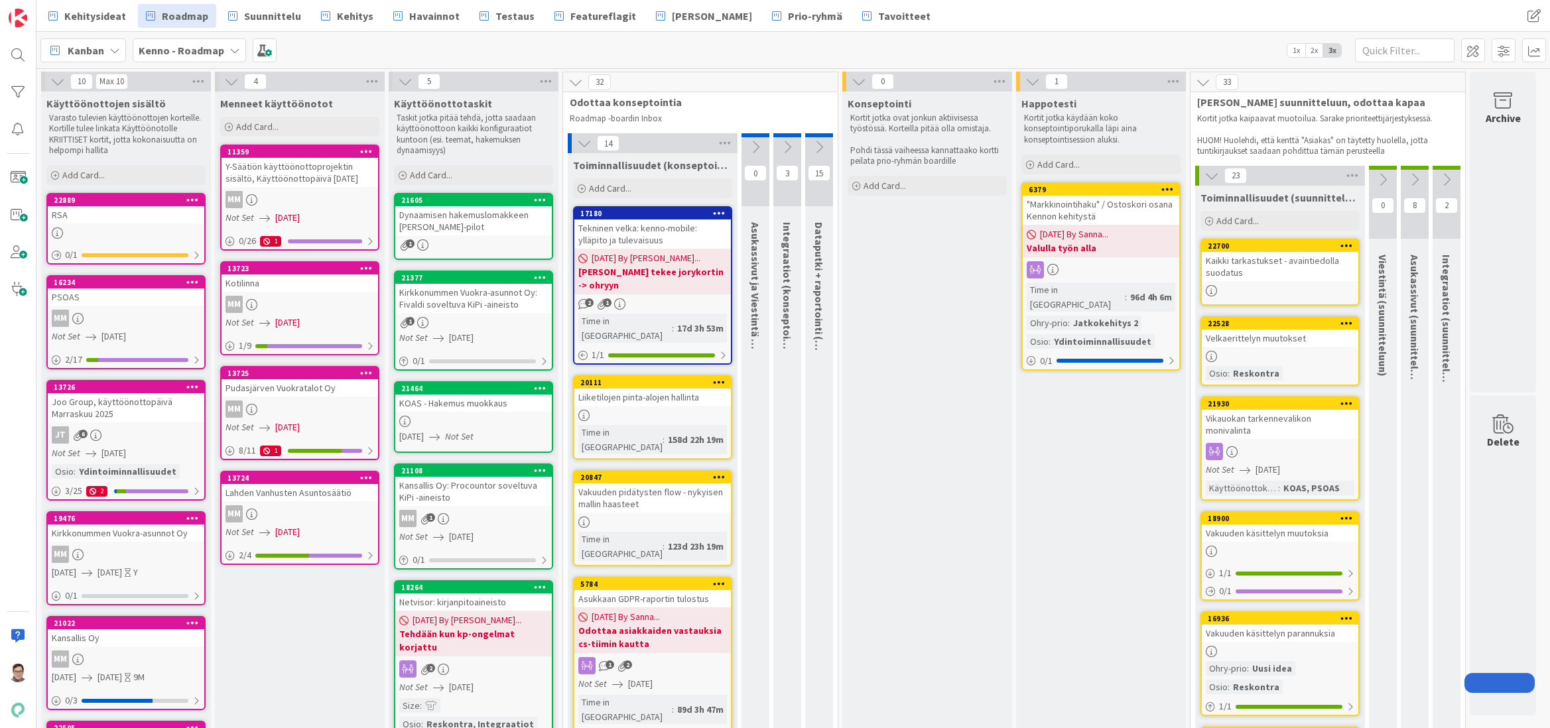  I want to click on div: Vakuuden käsittelyn muutoksia, so click(1280, 533).